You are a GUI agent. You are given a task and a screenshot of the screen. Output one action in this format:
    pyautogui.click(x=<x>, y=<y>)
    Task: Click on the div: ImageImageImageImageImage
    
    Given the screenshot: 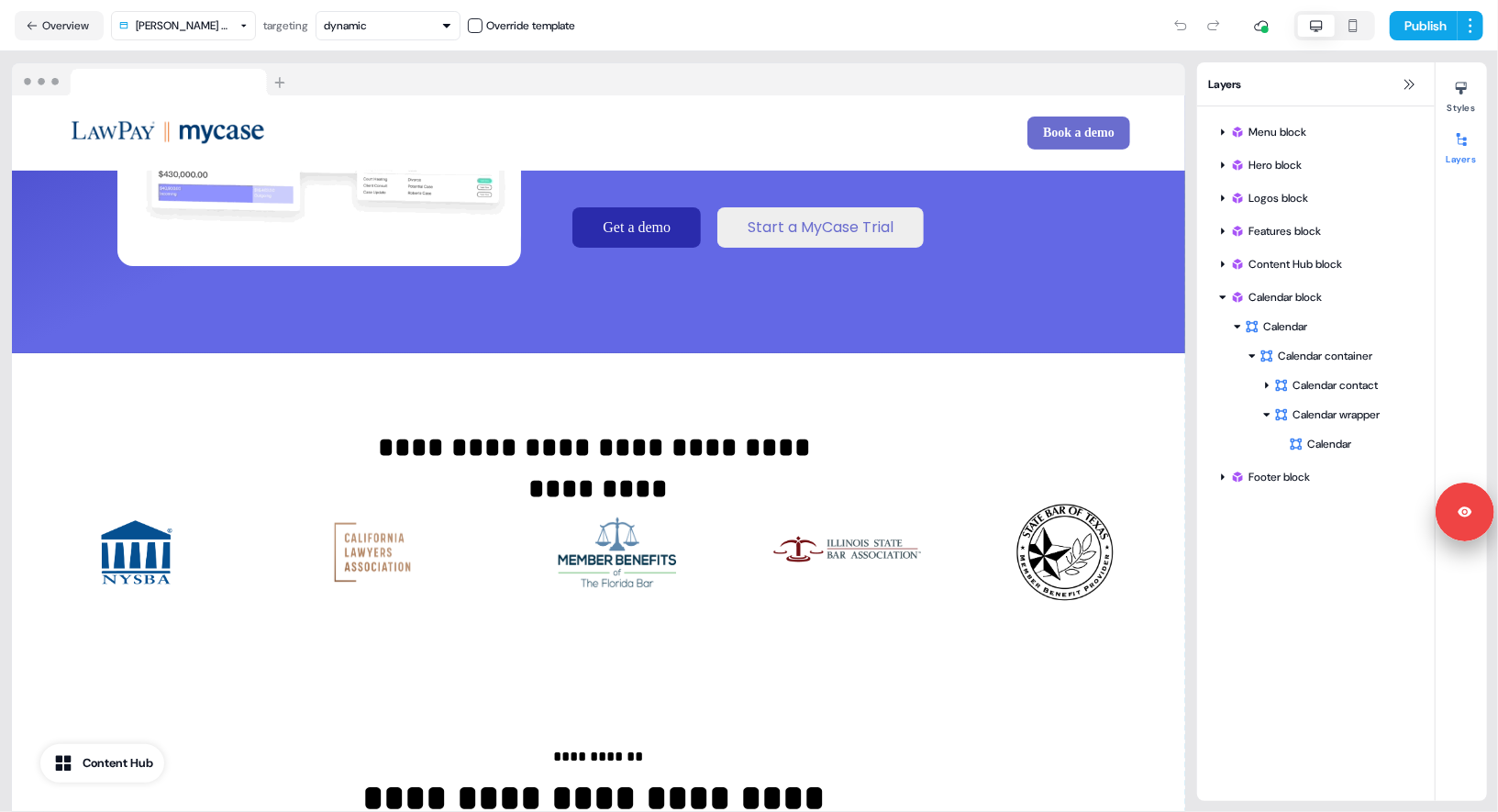 What is the action you would take?
    pyautogui.click(x=598, y=553)
    